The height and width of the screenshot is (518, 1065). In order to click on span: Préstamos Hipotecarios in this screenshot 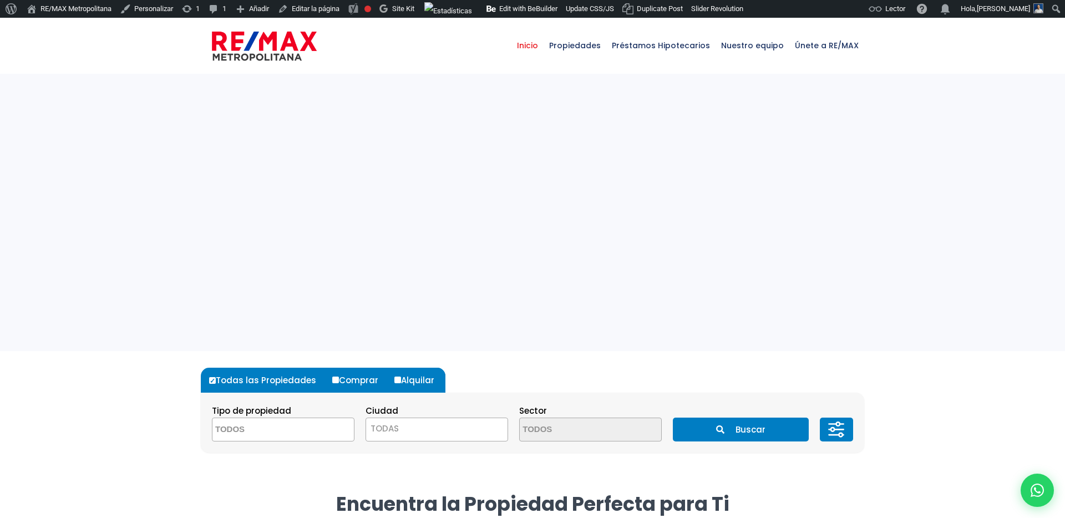, I will do `click(661, 45)`.